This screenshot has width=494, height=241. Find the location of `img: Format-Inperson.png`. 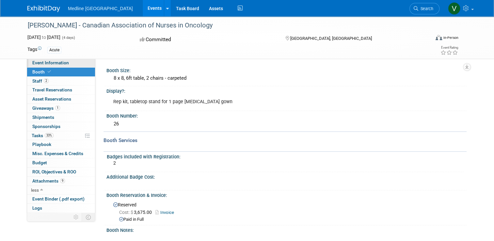

img: Format-Inperson.png is located at coordinates (439, 38).